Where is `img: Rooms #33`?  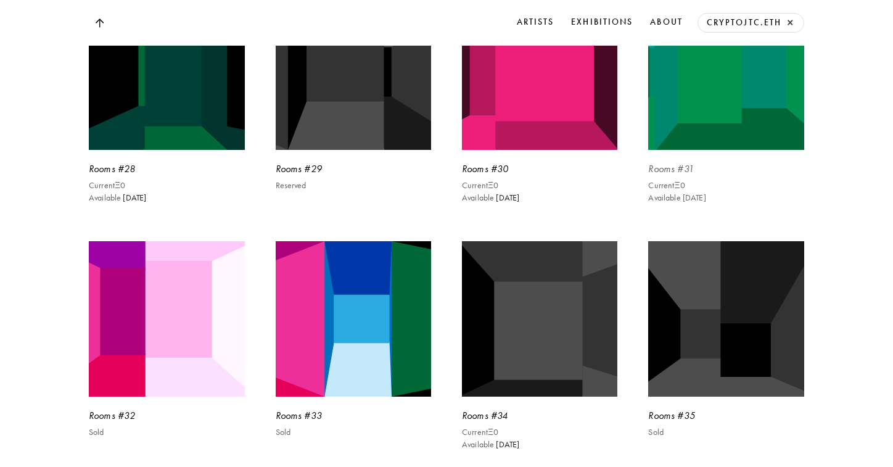
img: Rooms #33 is located at coordinates (353, 319).